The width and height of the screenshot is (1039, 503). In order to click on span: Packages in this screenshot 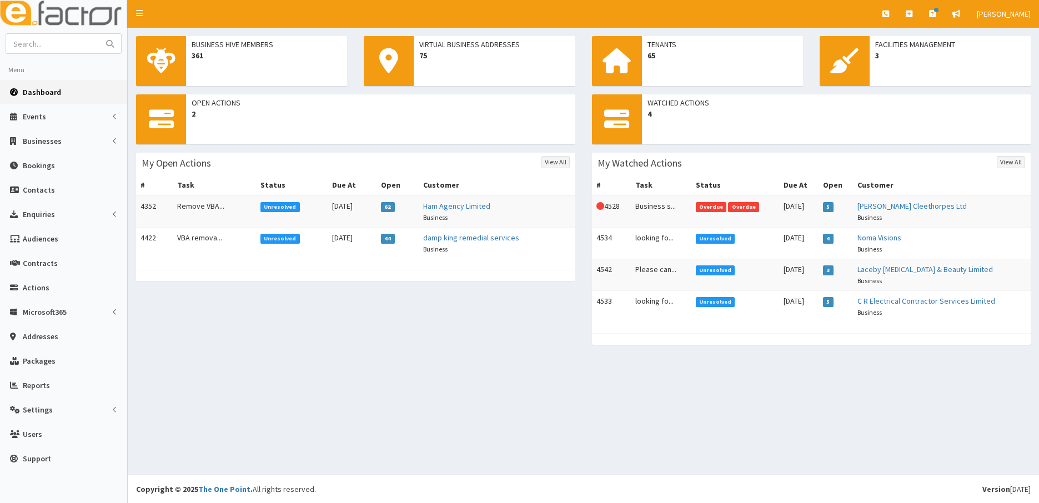, I will do `click(39, 361)`.